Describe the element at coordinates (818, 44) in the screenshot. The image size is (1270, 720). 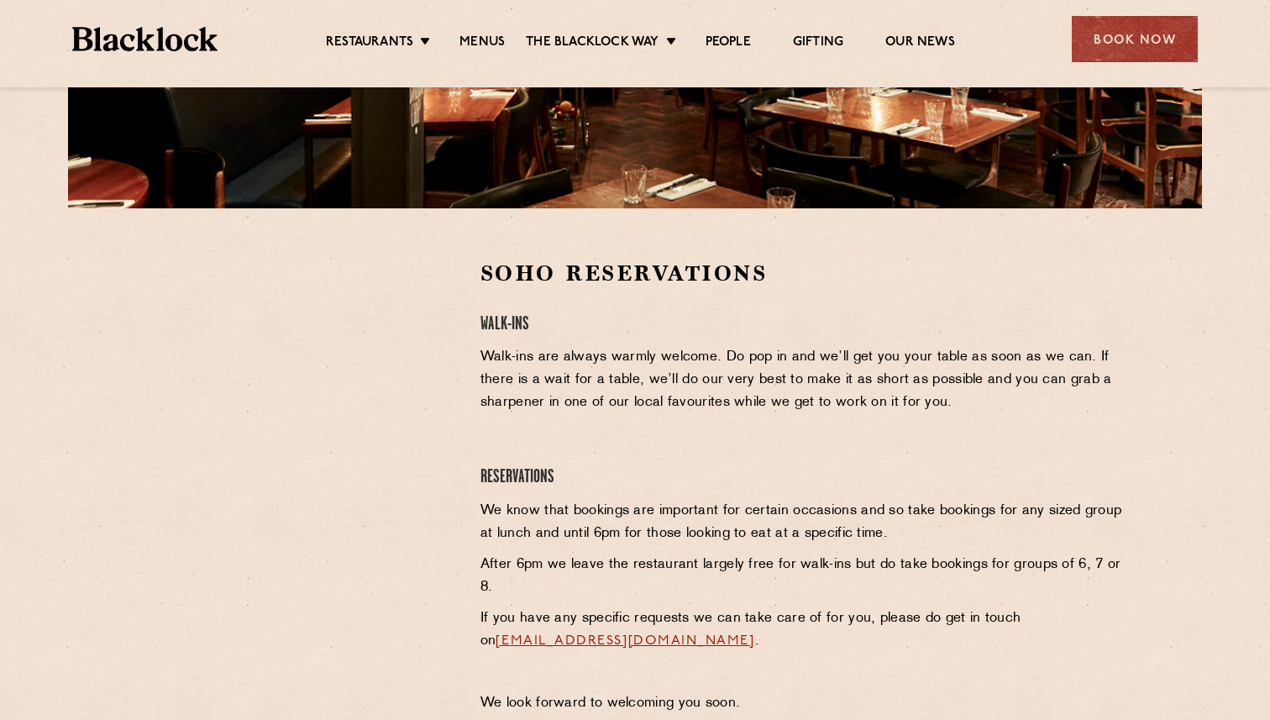
I see `a: Gifting` at that location.